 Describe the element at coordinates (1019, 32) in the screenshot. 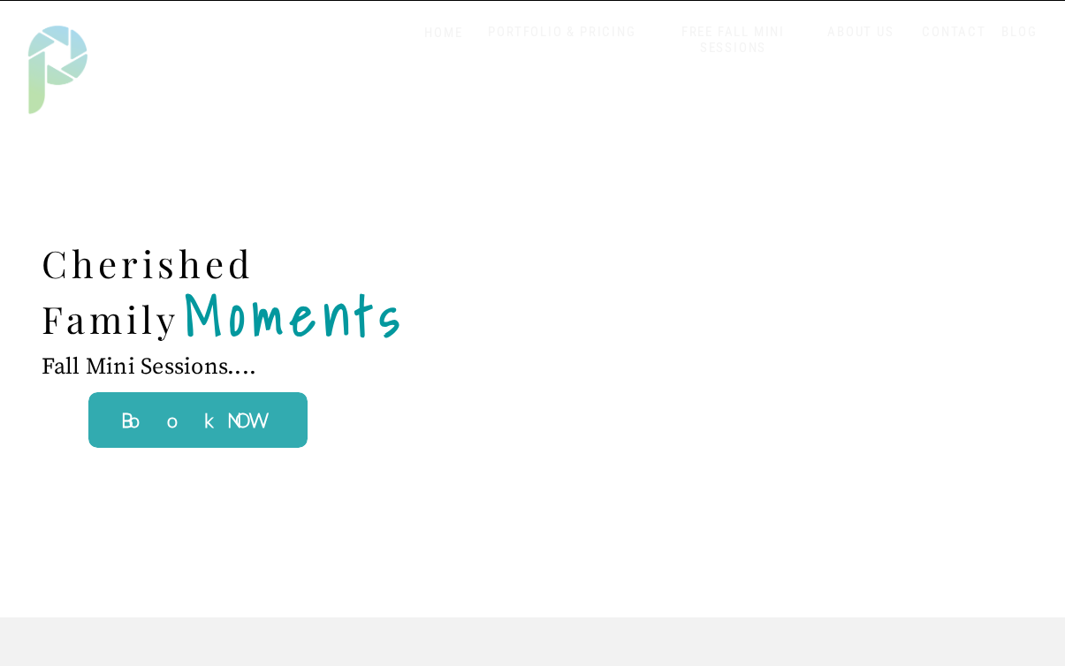

I see `a: BLOG` at that location.